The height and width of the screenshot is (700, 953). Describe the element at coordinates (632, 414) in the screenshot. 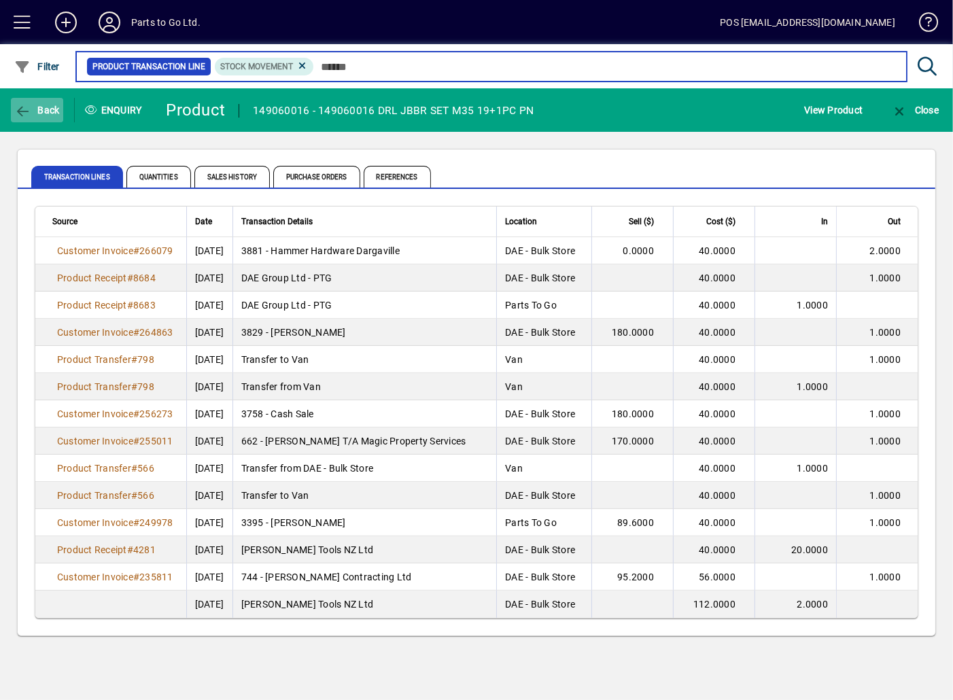

I see `td: 180.0000` at that location.